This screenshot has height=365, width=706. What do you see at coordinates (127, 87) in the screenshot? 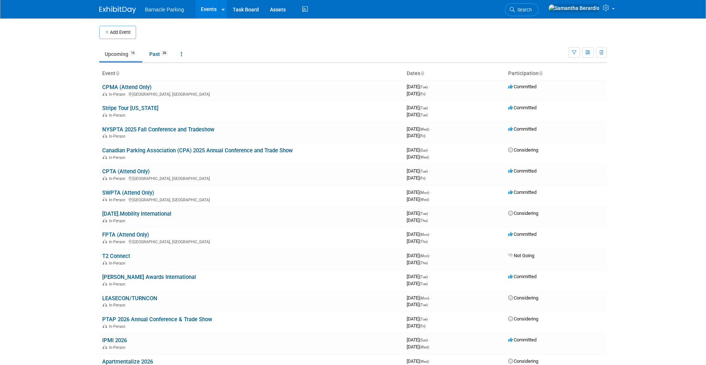
I see `a: CPMA (Attend Only)` at bounding box center [127, 87].